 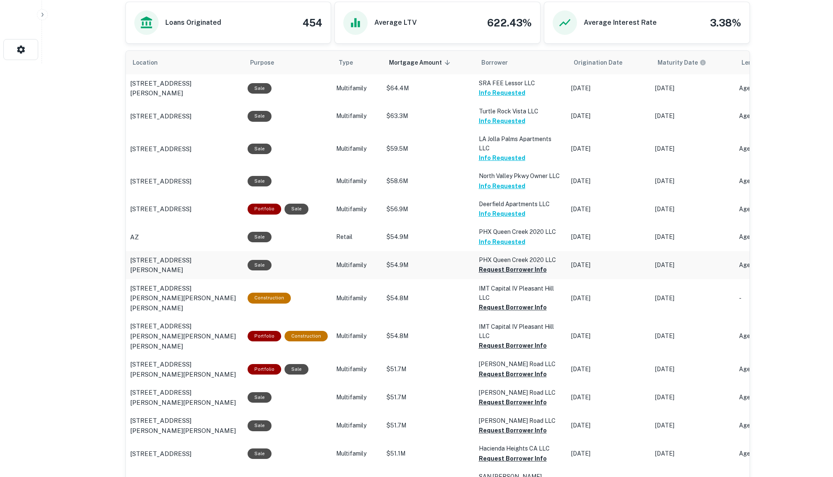 I want to click on div: This is a portfolio loan with 3 properties, so click(x=264, y=209).